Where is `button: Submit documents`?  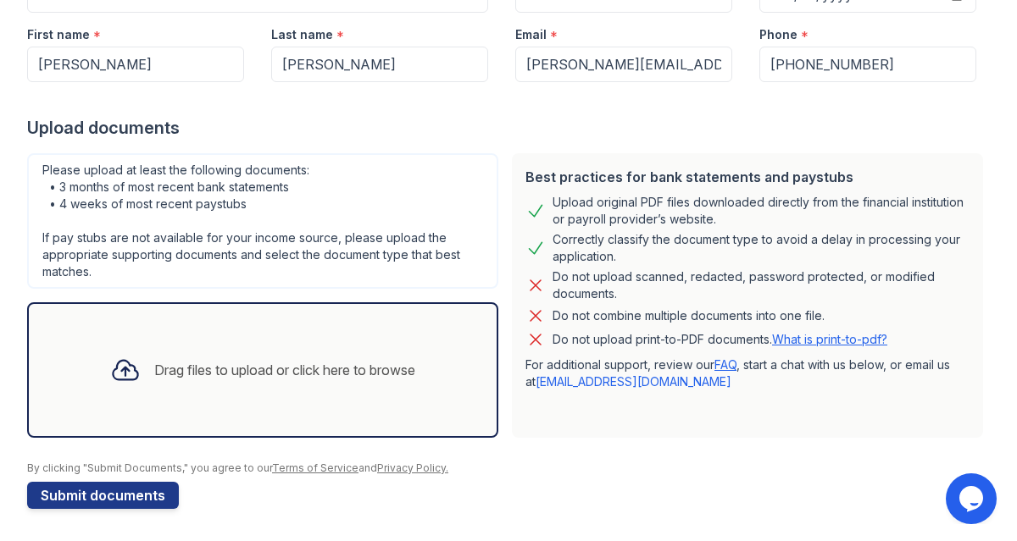 button: Submit documents is located at coordinates (102, 496).